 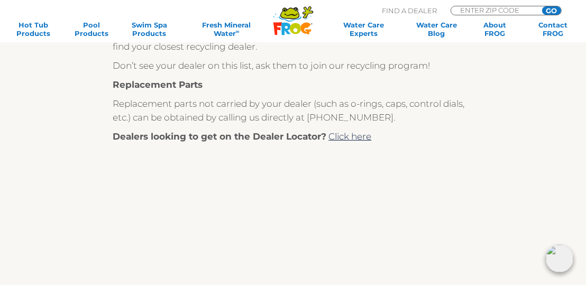 I want to click on a: Water CareExperts, so click(x=364, y=29).